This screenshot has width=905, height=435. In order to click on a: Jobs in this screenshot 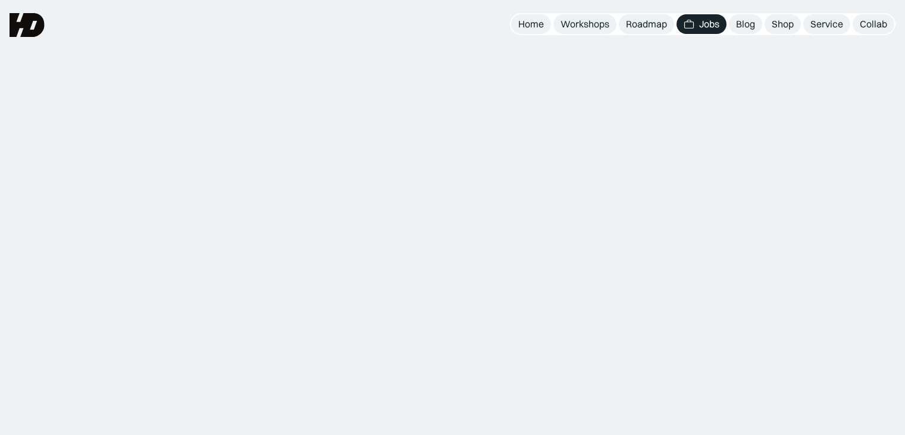, I will do `click(702, 24)`.